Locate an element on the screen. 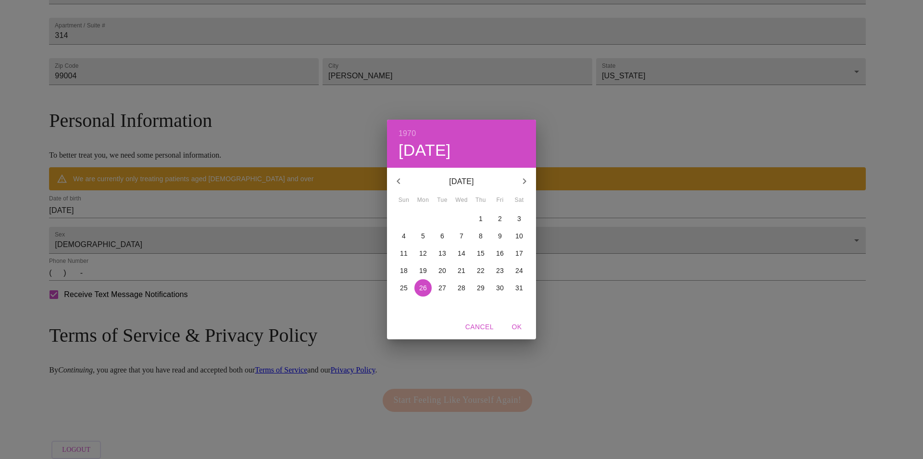 This screenshot has height=459, width=923. button: 25 is located at coordinates (404, 288).